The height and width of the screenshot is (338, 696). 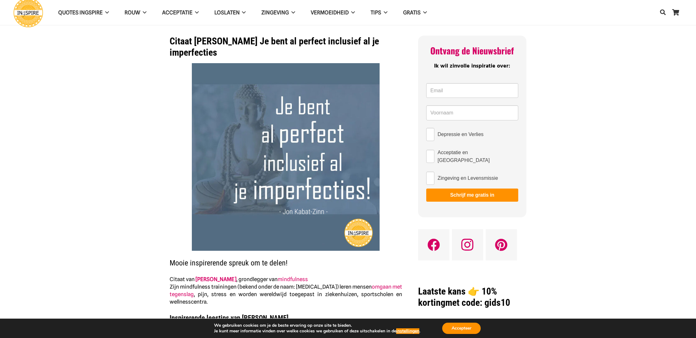 I want to click on h2: Mooie inspirerende spreuk om te delen!, so click(x=286, y=259).